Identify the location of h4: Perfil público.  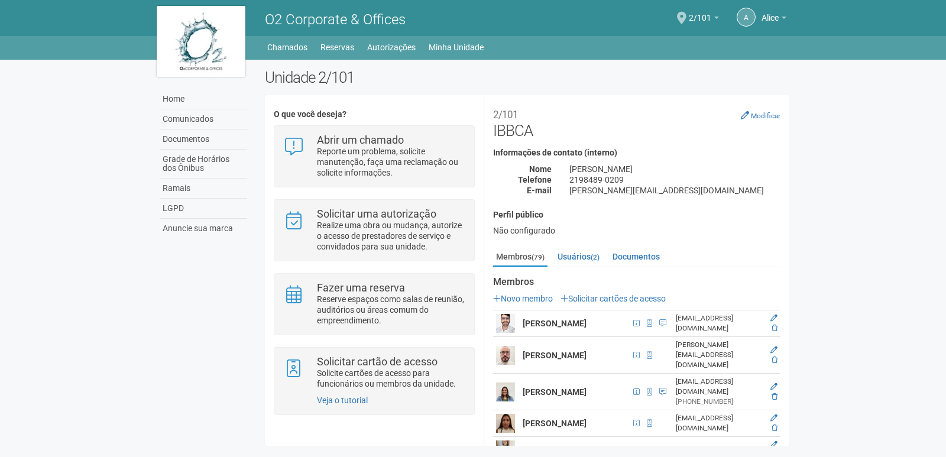
(636, 215).